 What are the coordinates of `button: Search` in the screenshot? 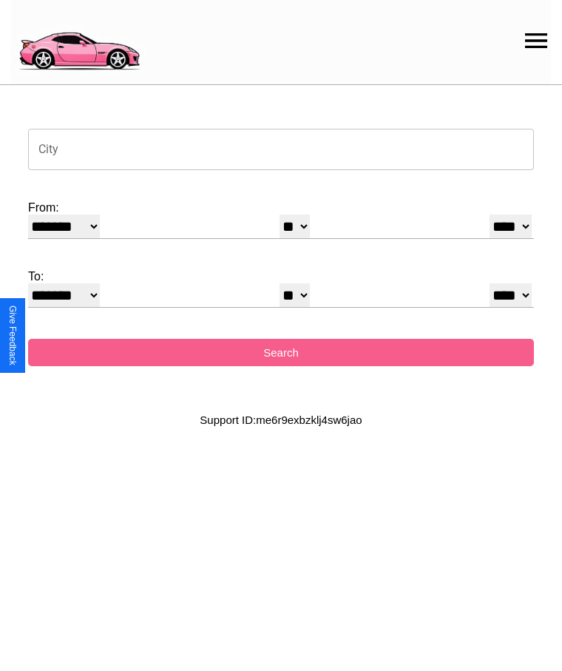 It's located at (281, 352).